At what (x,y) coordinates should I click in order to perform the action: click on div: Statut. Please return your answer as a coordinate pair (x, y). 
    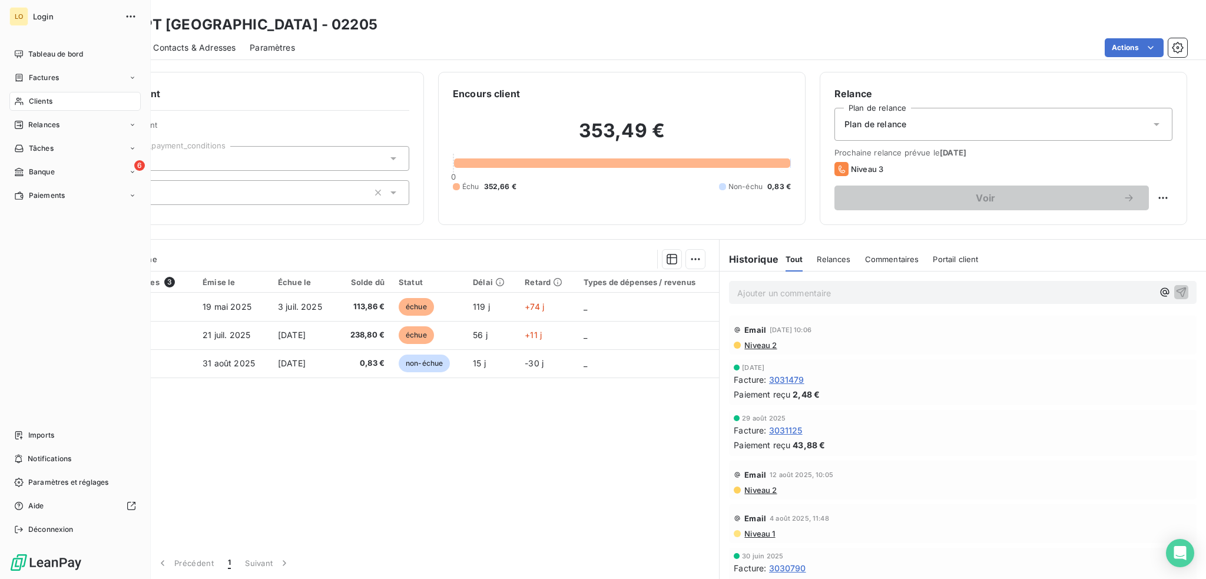
    Looking at the image, I should click on (429, 282).